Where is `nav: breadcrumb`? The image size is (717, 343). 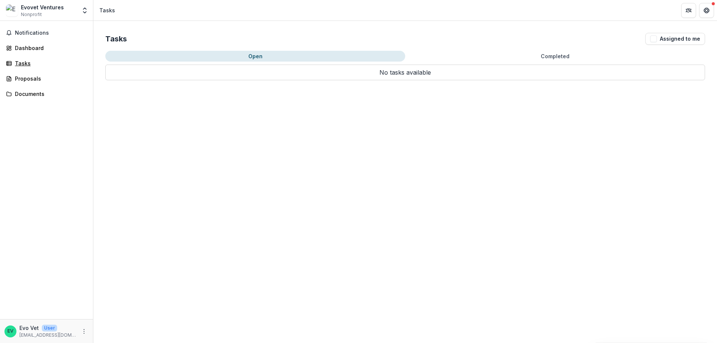
nav: breadcrumb is located at coordinates (107, 10).